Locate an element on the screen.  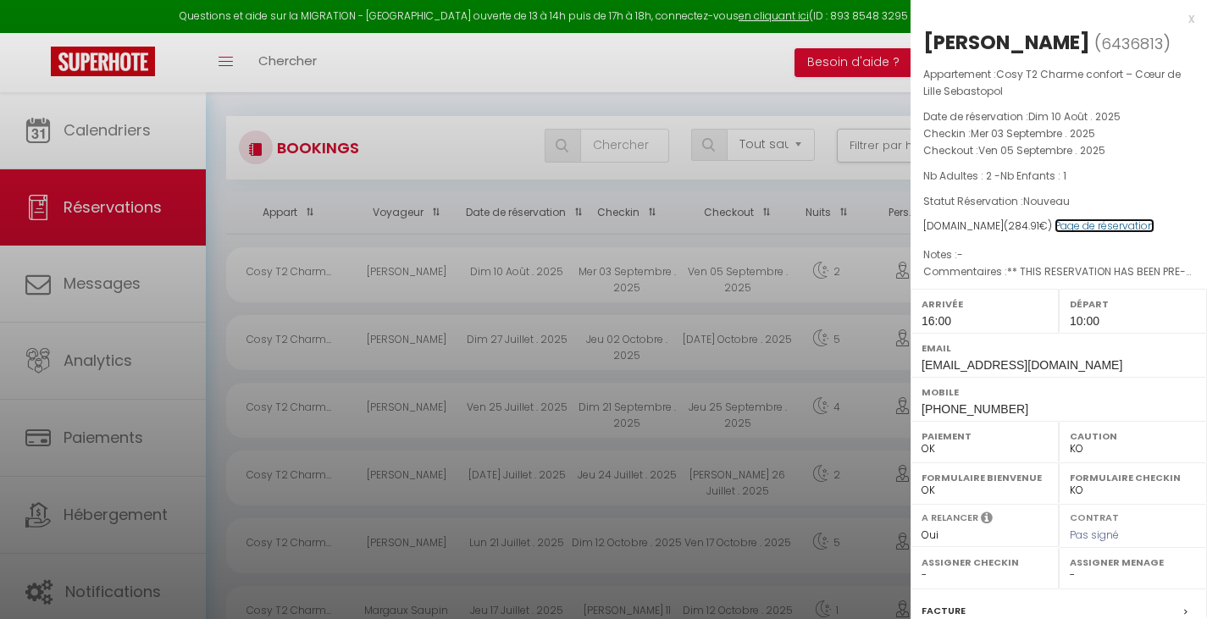
label: Contrat is located at coordinates (1094, 516).